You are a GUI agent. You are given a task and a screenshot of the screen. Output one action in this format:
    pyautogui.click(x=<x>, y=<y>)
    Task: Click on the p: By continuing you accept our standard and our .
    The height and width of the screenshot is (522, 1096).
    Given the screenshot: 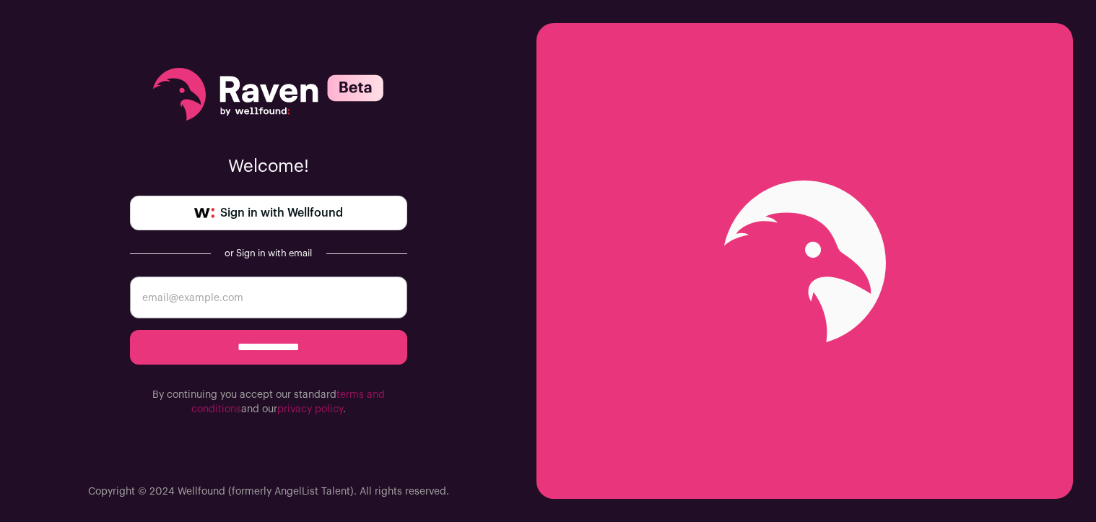 What is the action you would take?
    pyautogui.click(x=269, y=402)
    